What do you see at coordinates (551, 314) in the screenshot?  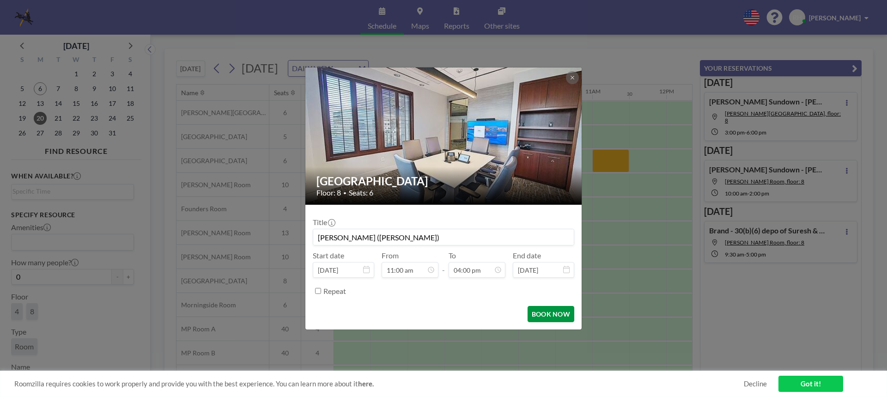 I see `button: BOOK NOW` at bounding box center [551, 314].